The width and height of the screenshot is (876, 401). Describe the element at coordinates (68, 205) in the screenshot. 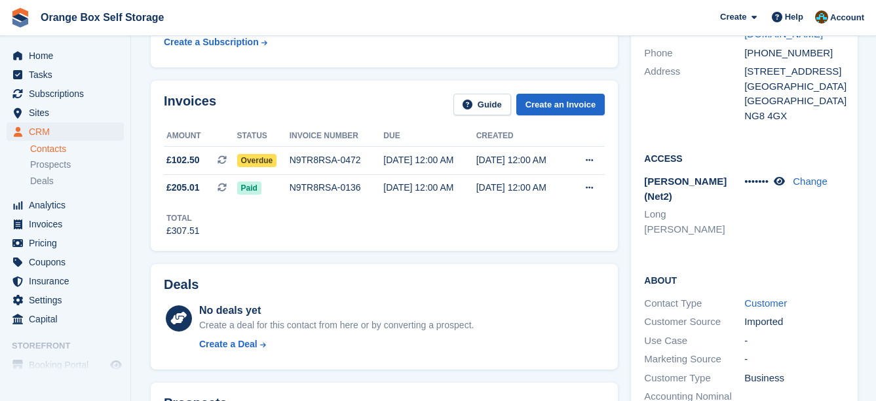

I see `span: Analytics` at that location.